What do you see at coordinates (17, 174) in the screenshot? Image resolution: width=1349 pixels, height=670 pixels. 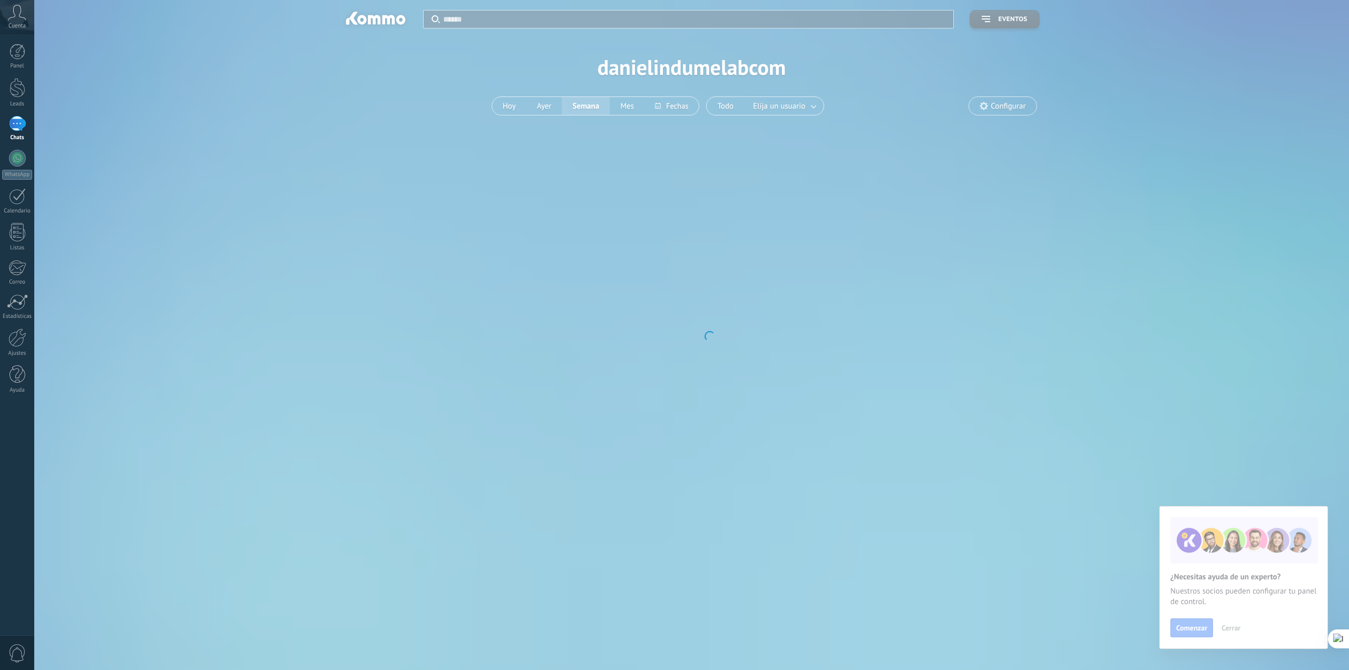 I see `div: WhatsApp` at bounding box center [17, 174].